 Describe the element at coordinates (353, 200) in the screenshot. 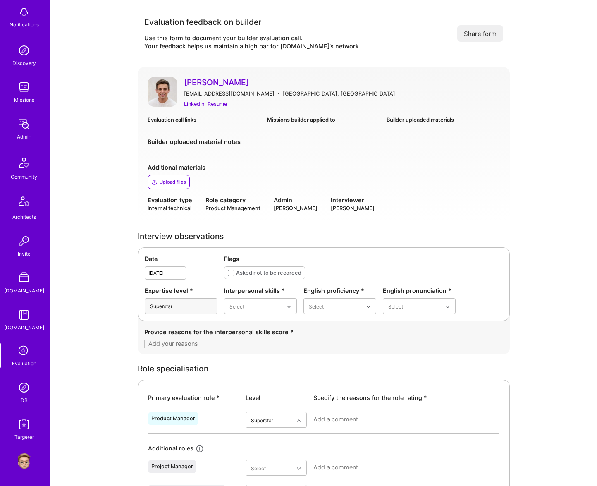

I see `div: Interviewer` at that location.